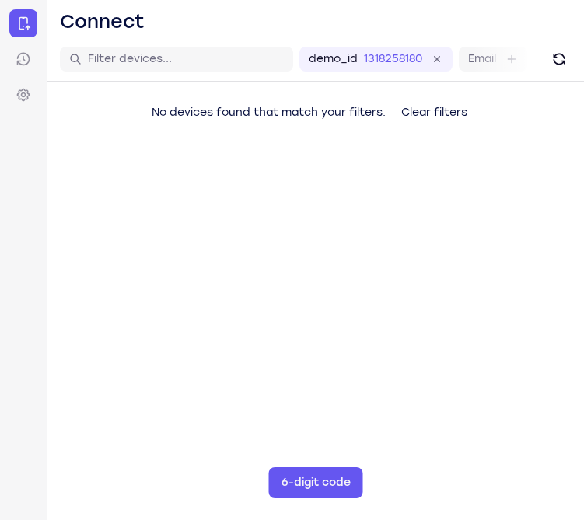 The height and width of the screenshot is (520, 584). I want to click on button: Refresh, so click(559, 59).